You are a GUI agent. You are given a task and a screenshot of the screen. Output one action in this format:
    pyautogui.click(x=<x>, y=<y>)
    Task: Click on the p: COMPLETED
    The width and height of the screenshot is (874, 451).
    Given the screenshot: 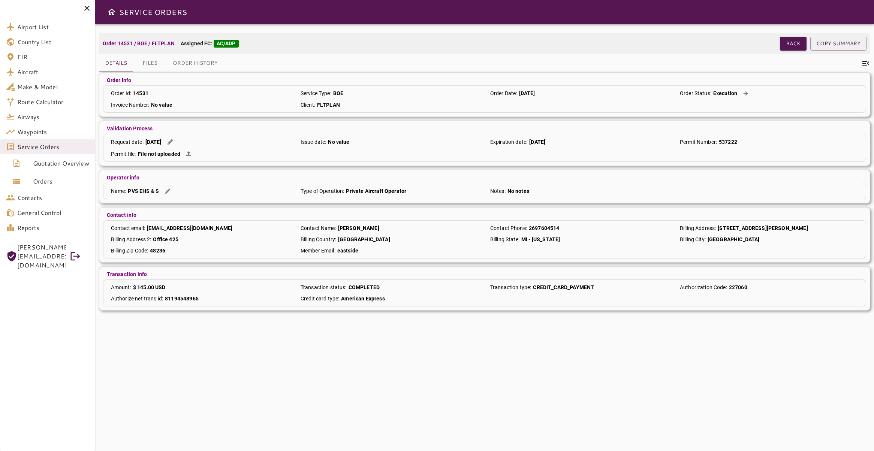 What is the action you would take?
    pyautogui.click(x=364, y=287)
    